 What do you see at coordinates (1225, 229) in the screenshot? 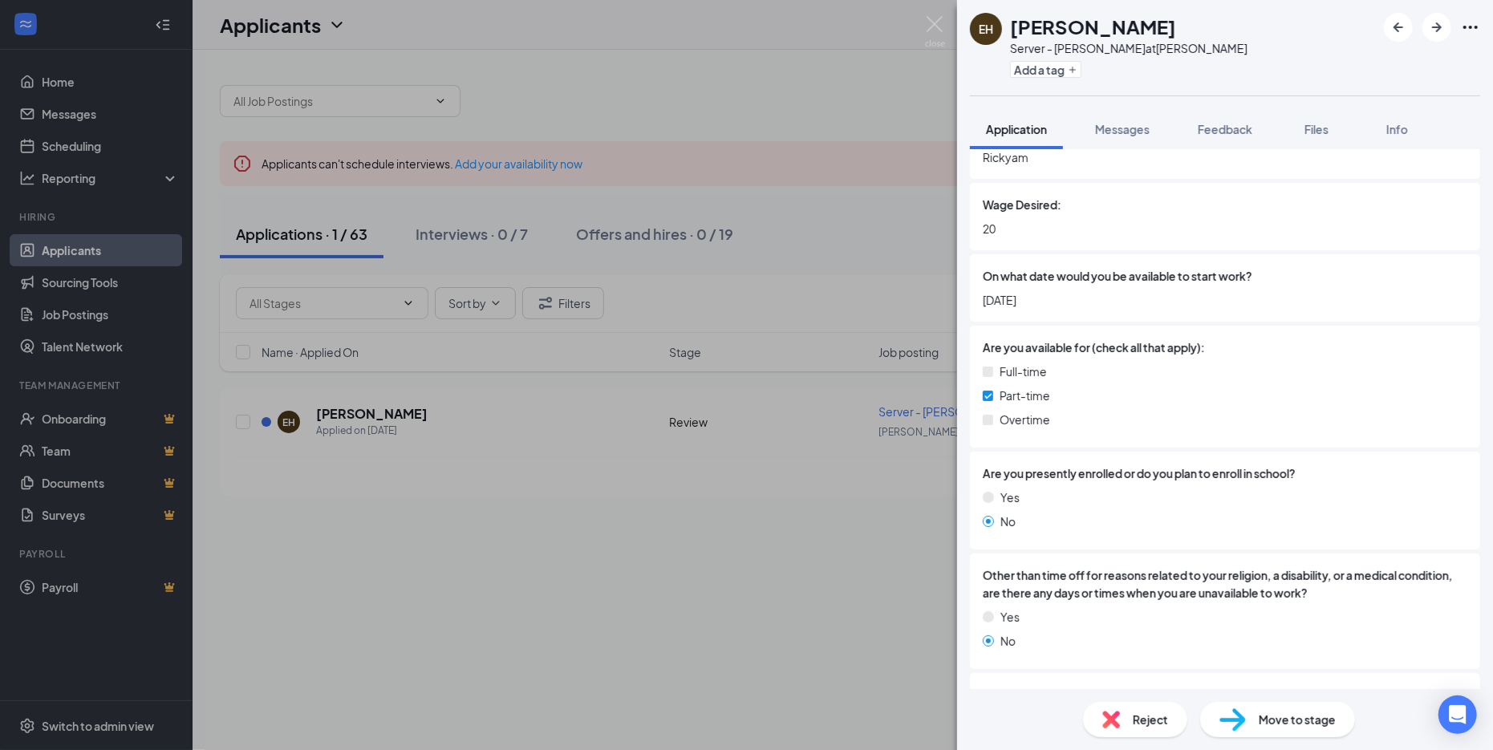
I see `span: 20` at bounding box center [1225, 229].